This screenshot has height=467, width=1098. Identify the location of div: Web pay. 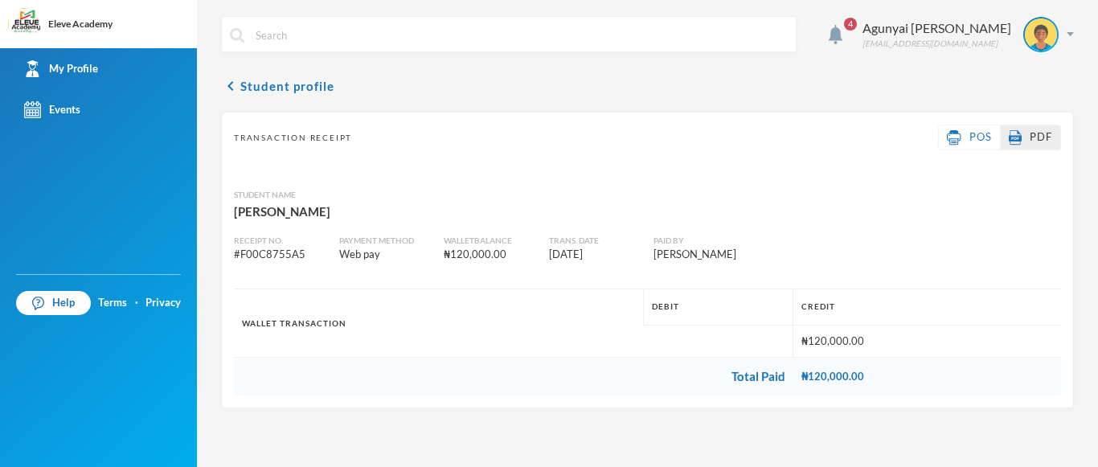
(386, 255).